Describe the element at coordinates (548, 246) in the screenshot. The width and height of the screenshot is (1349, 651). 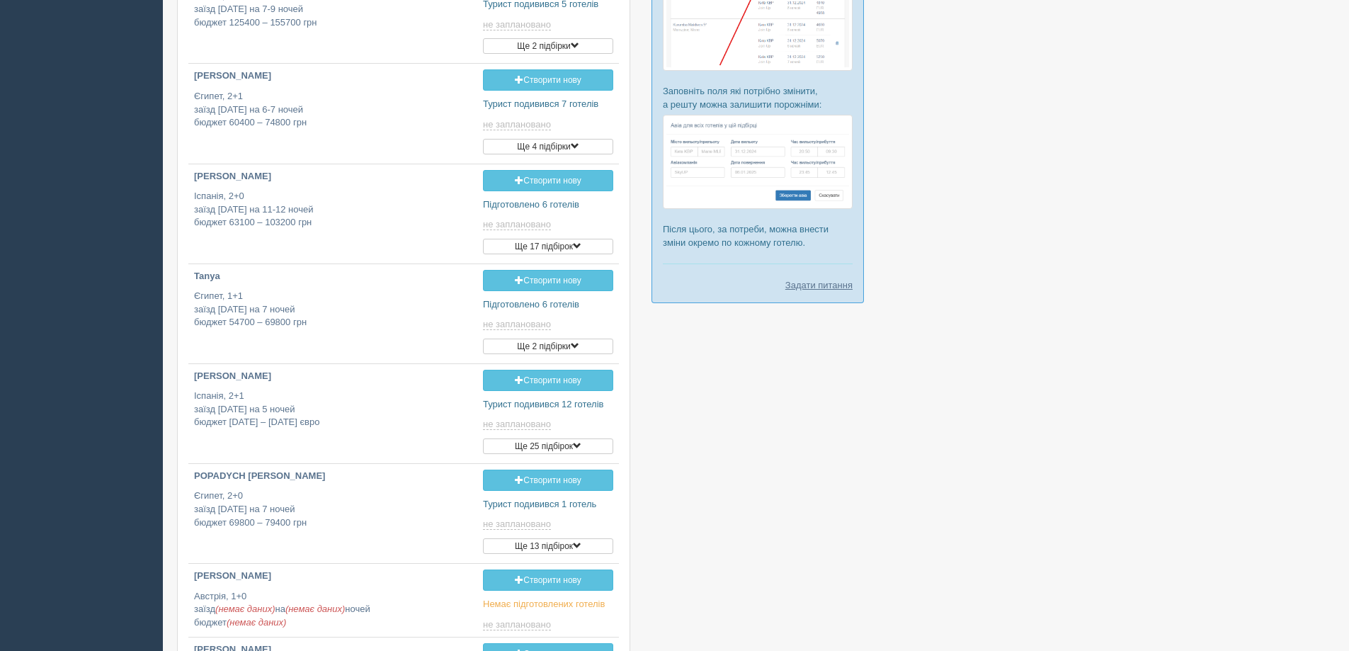
I see `button: Ще 17 підбірок` at that location.